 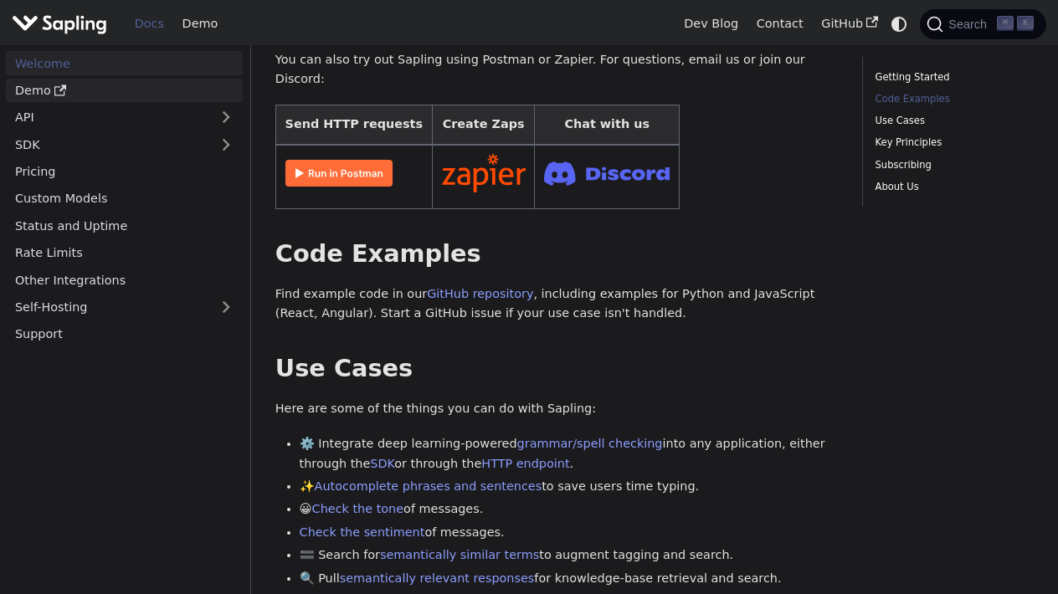 I want to click on img: Join Discord, so click(x=607, y=173).